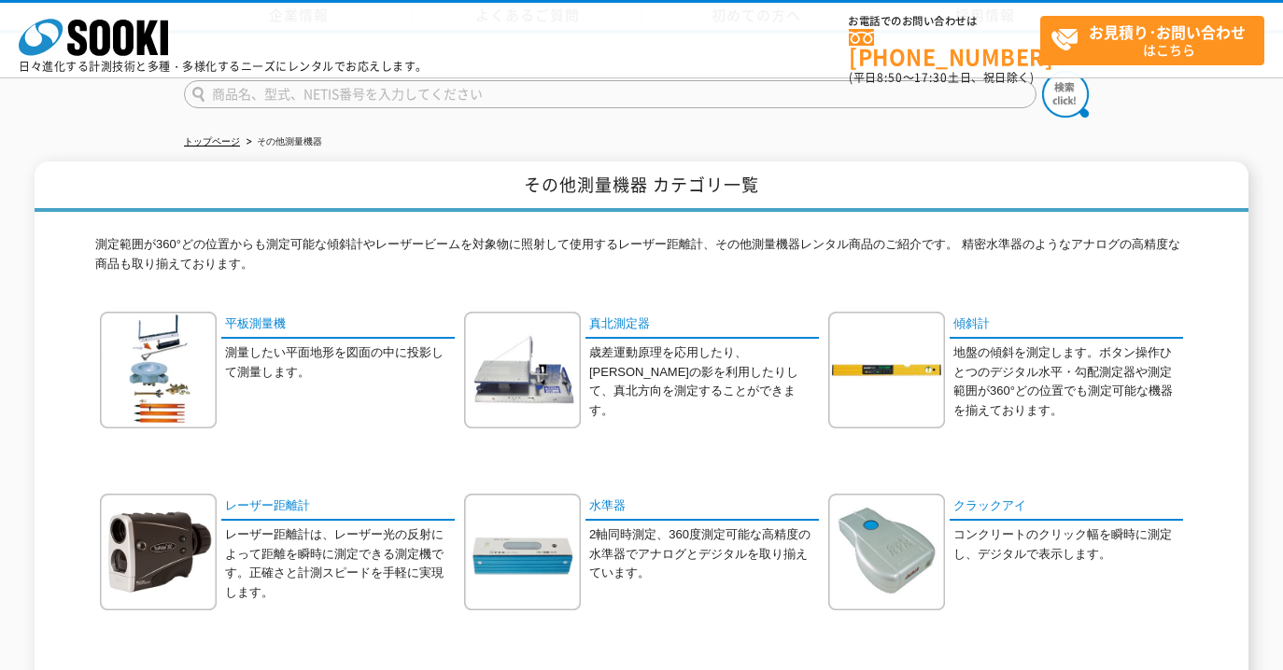 The height and width of the screenshot is (670, 1283). What do you see at coordinates (1066, 325) in the screenshot?
I see `a: 傾斜計` at bounding box center [1066, 325].